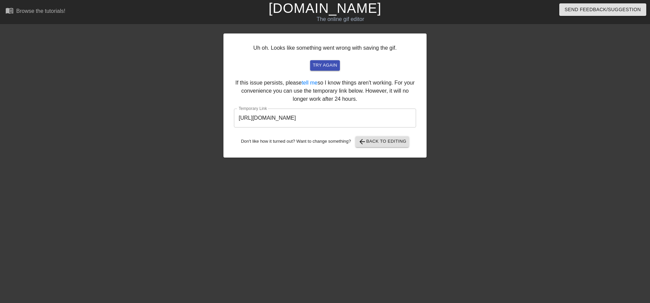 The height and width of the screenshot is (303, 650). What do you see at coordinates (309, 83) in the screenshot?
I see `a: tell me` at bounding box center [309, 83].